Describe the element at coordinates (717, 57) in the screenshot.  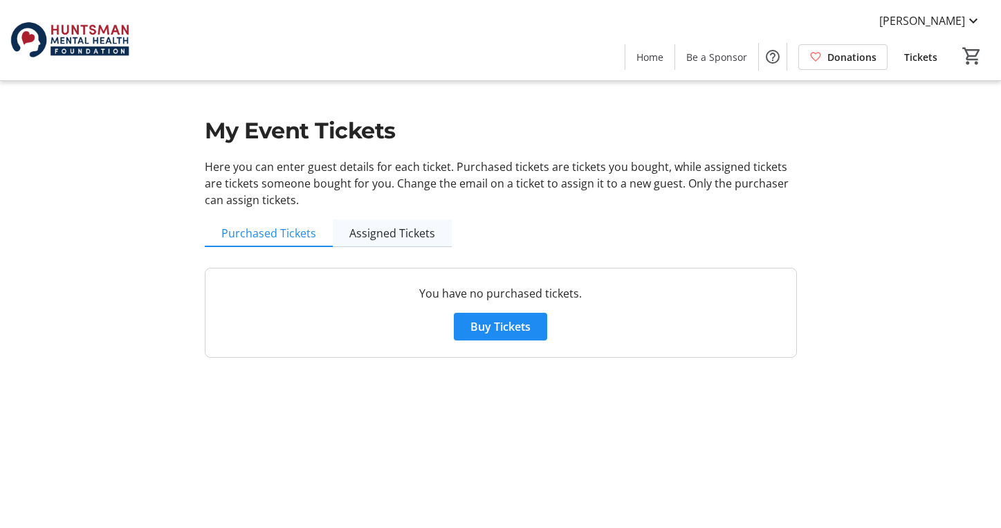
I see `span: Be a Sponsor` at that location.